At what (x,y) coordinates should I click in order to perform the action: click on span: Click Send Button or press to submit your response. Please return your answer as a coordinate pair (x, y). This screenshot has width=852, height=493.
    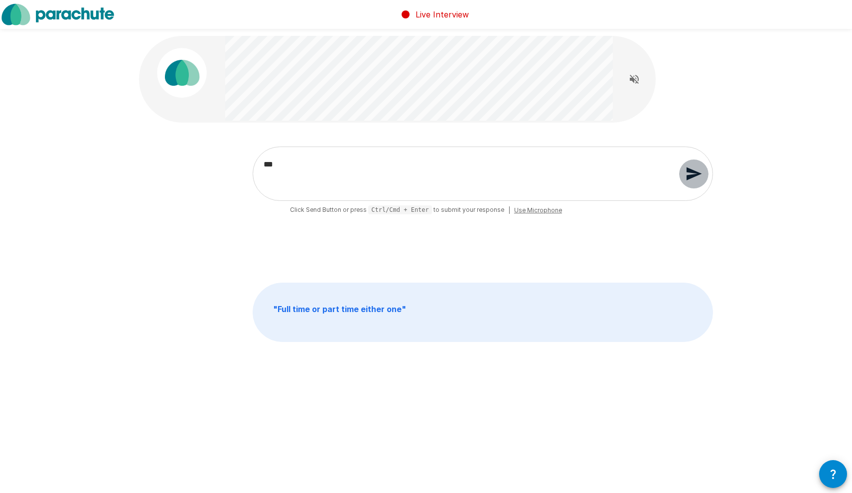
    Looking at the image, I should click on (397, 210).